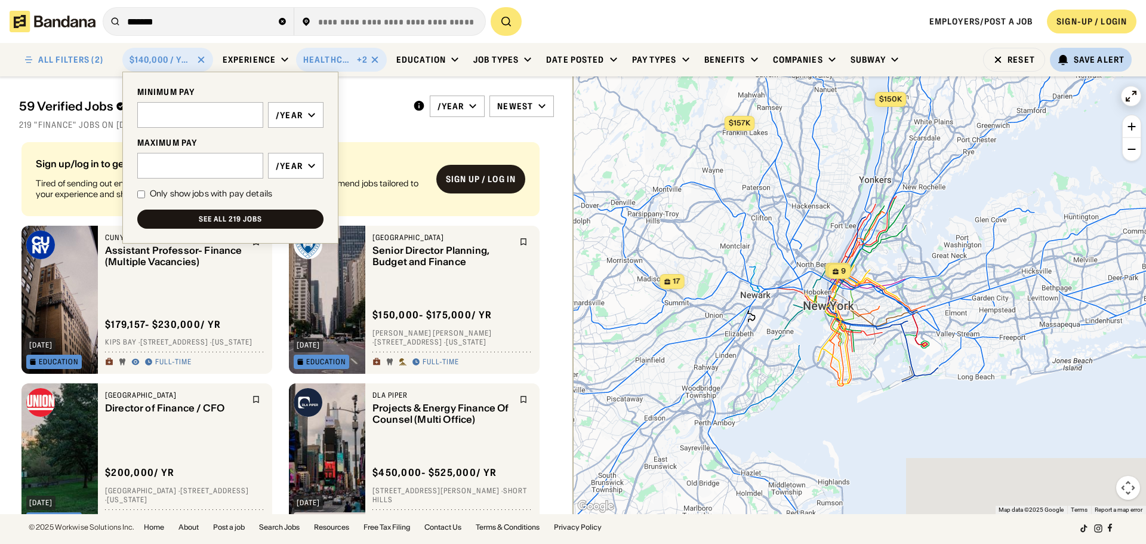 The image size is (1146, 544). Describe the element at coordinates (141, 194) in the screenshot. I see `input: Only show jobs with pay details` at that location.